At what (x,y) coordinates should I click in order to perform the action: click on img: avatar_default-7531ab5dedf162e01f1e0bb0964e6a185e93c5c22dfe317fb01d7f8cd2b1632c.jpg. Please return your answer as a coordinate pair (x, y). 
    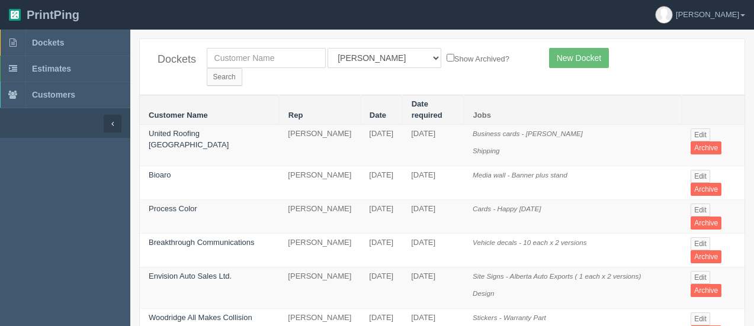
    Looking at the image, I should click on (664, 15).